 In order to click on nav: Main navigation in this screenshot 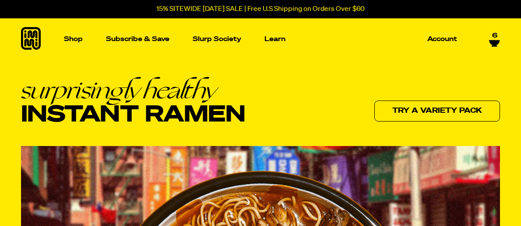, I will do `click(261, 39)`.